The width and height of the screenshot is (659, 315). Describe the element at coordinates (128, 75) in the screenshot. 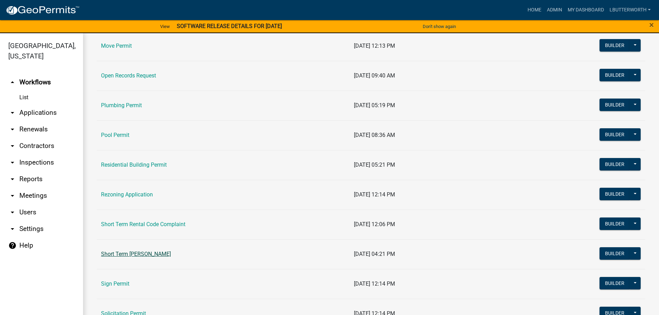

I see `a: Open Records Request` at that location.